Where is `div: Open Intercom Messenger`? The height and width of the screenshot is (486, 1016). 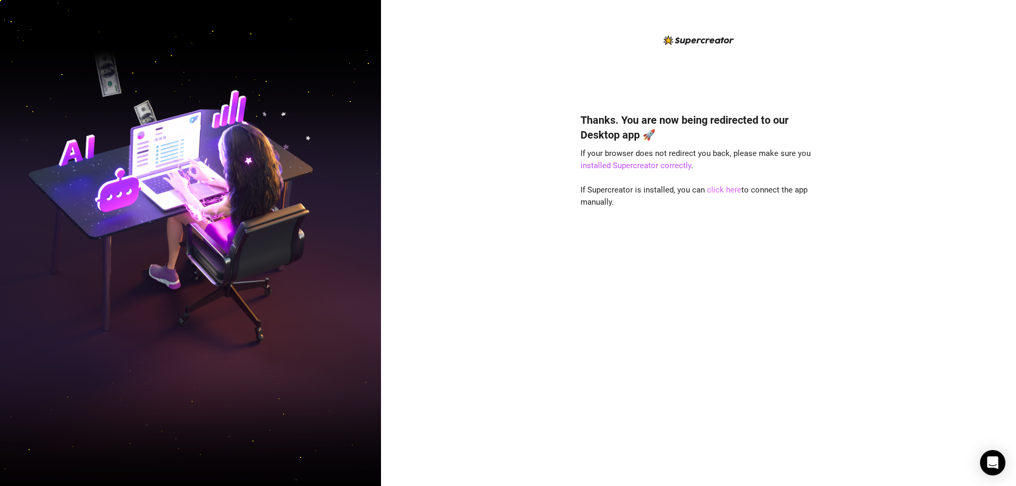
div: Open Intercom Messenger is located at coordinates (993, 463).